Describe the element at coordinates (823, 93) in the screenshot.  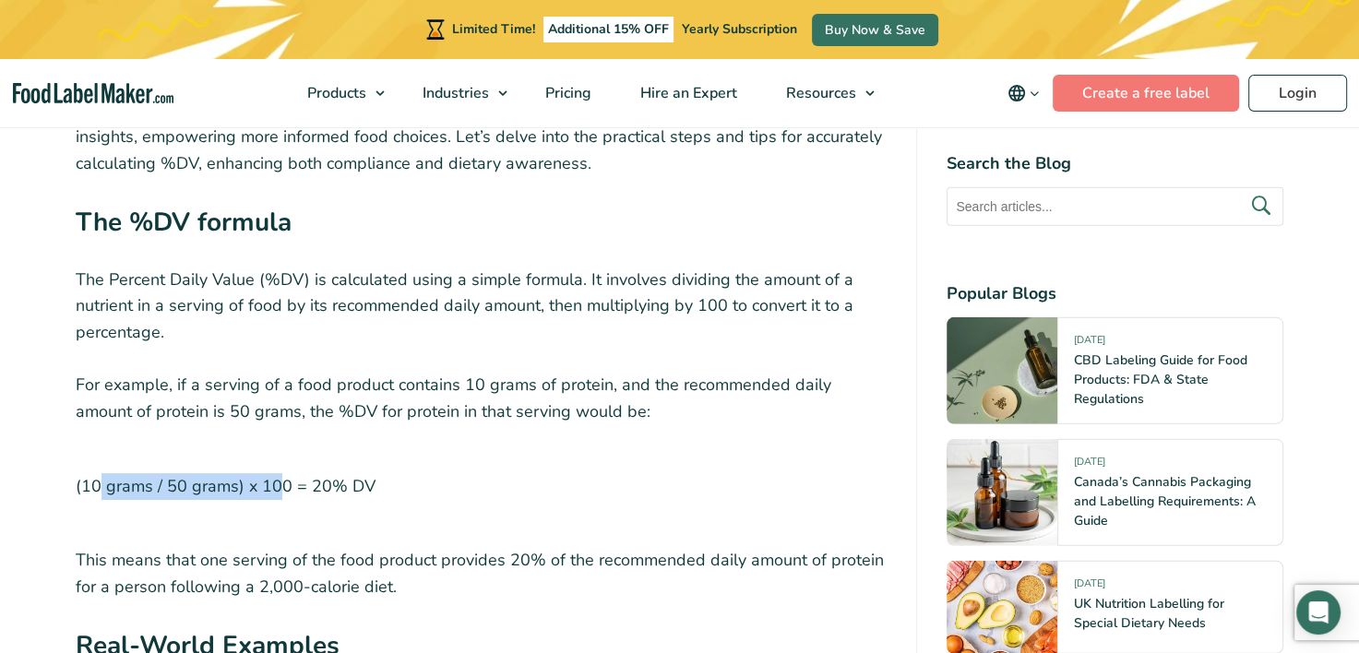
I see `a: Resources` at that location.